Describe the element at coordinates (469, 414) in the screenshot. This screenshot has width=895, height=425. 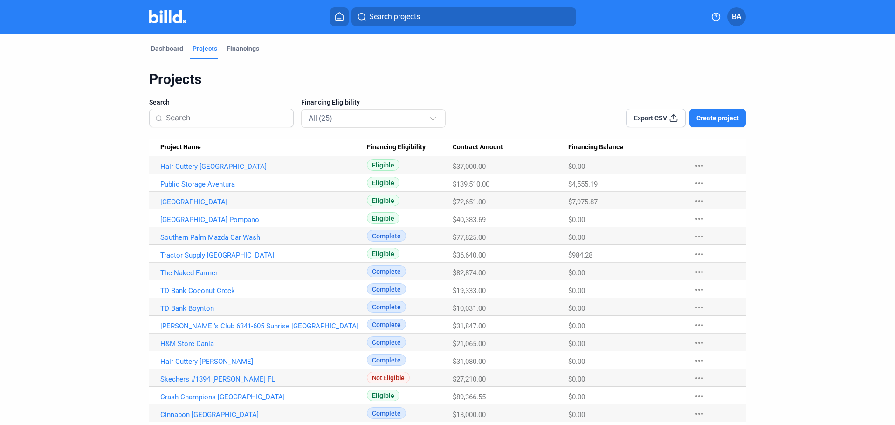
I see `span: $13,000.00` at that location.